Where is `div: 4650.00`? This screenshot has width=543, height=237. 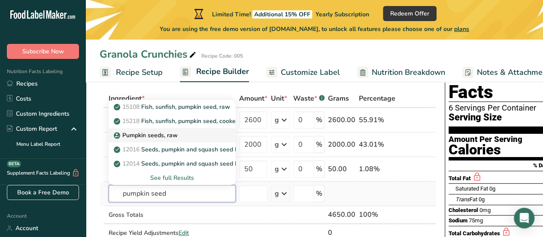
div: 4650.00 is located at coordinates (342, 214).